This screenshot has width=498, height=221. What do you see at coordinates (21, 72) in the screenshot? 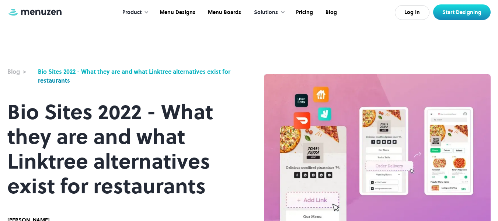
I see `div: Blog >` at bounding box center [21, 72].